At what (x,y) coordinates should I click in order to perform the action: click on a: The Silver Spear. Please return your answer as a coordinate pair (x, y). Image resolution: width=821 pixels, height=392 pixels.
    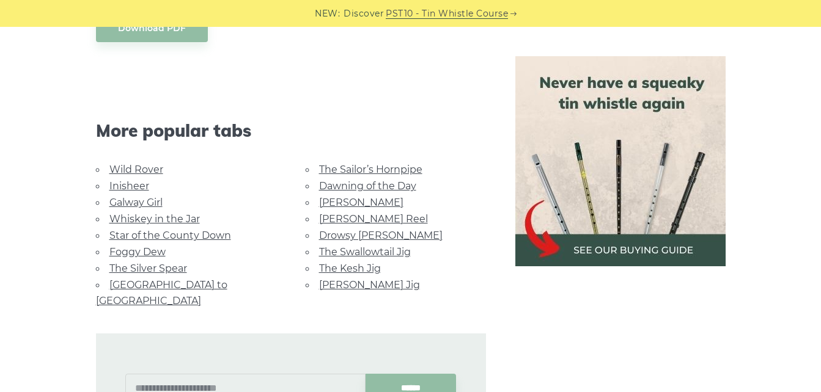
    Looking at the image, I should click on (148, 268).